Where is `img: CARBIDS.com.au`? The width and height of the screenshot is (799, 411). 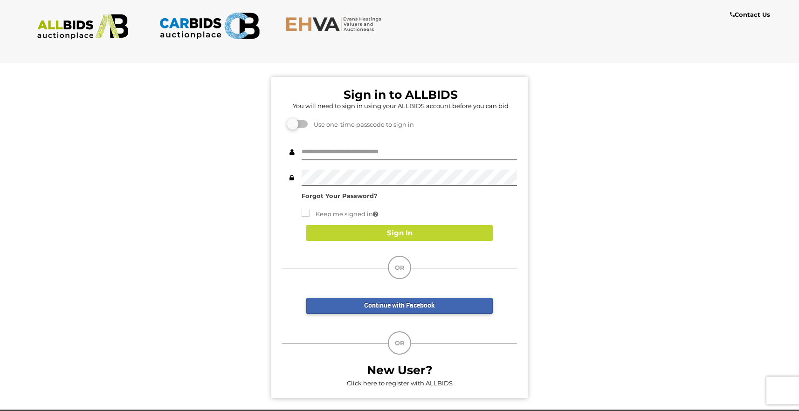 img: CARBIDS.com.au is located at coordinates (209, 26).